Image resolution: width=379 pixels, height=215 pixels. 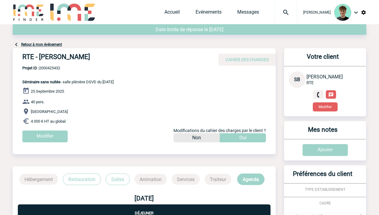 I want to click on h3: Mes notes, so click(x=323, y=132).